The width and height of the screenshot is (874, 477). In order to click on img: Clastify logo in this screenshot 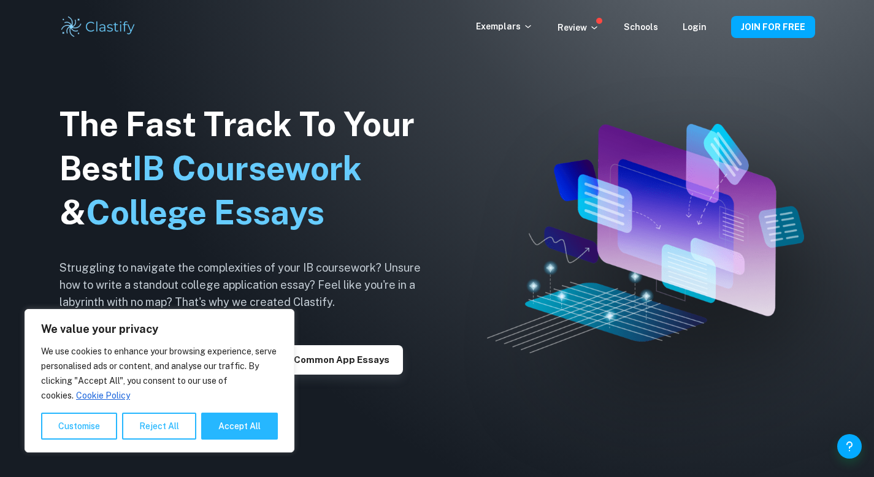, I will do `click(98, 27)`.